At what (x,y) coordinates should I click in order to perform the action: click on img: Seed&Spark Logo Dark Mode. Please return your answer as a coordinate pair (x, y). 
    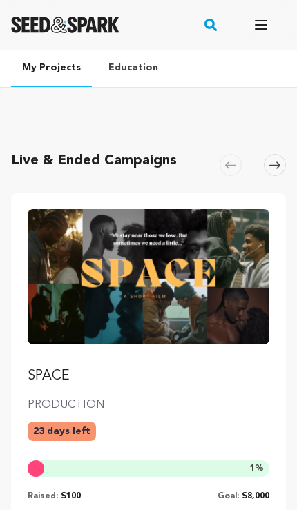
    Looking at the image, I should click on (65, 25).